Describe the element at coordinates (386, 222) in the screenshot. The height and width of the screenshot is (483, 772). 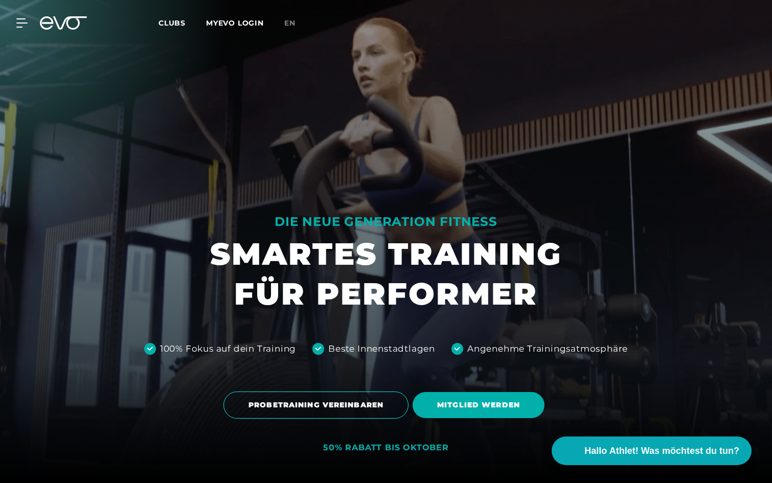
I see `div: DIE NEUE GENERATION FITNESS` at that location.